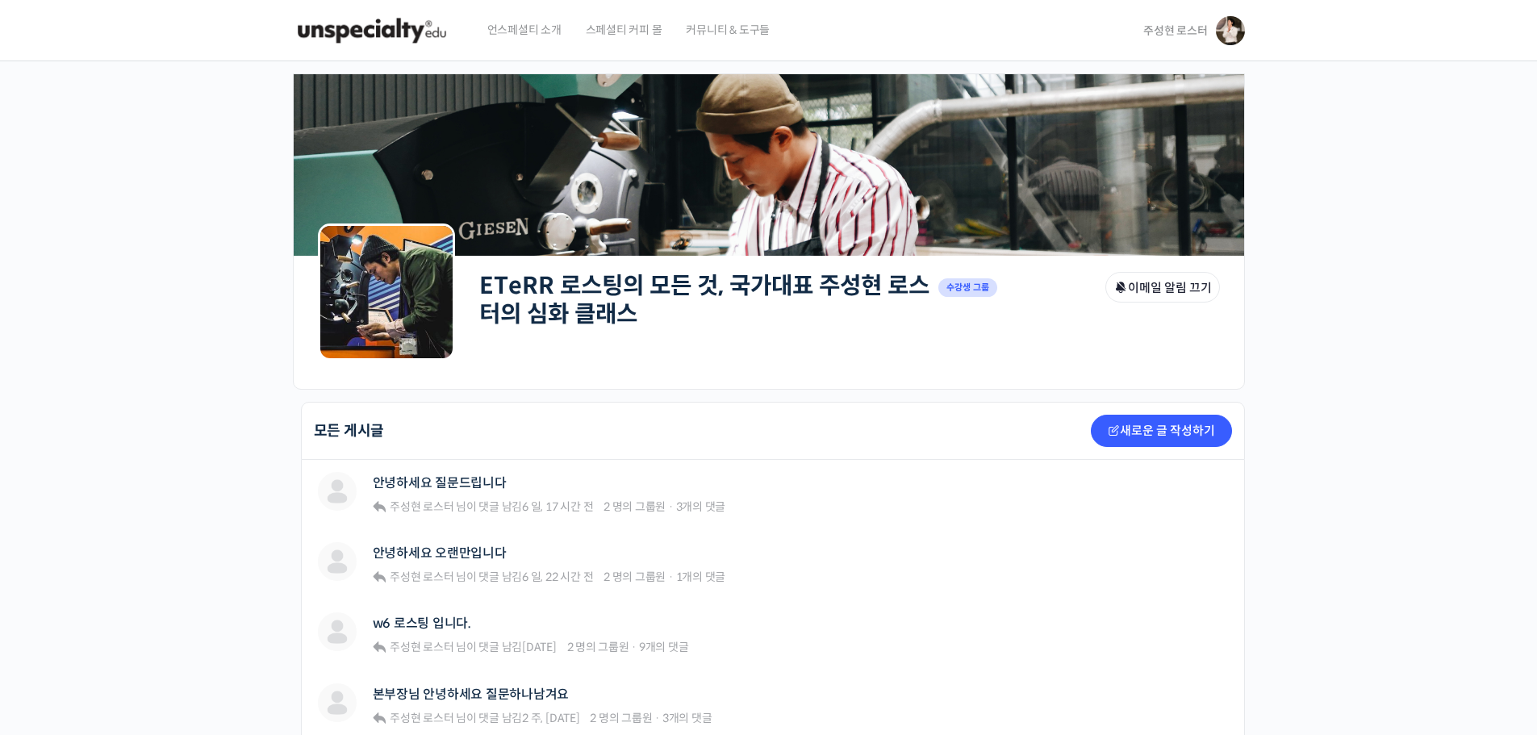 Image resolution: width=1537 pixels, height=735 pixels. Describe the element at coordinates (1161, 431) in the screenshot. I see `a: 새로운 글 작성하기` at that location.